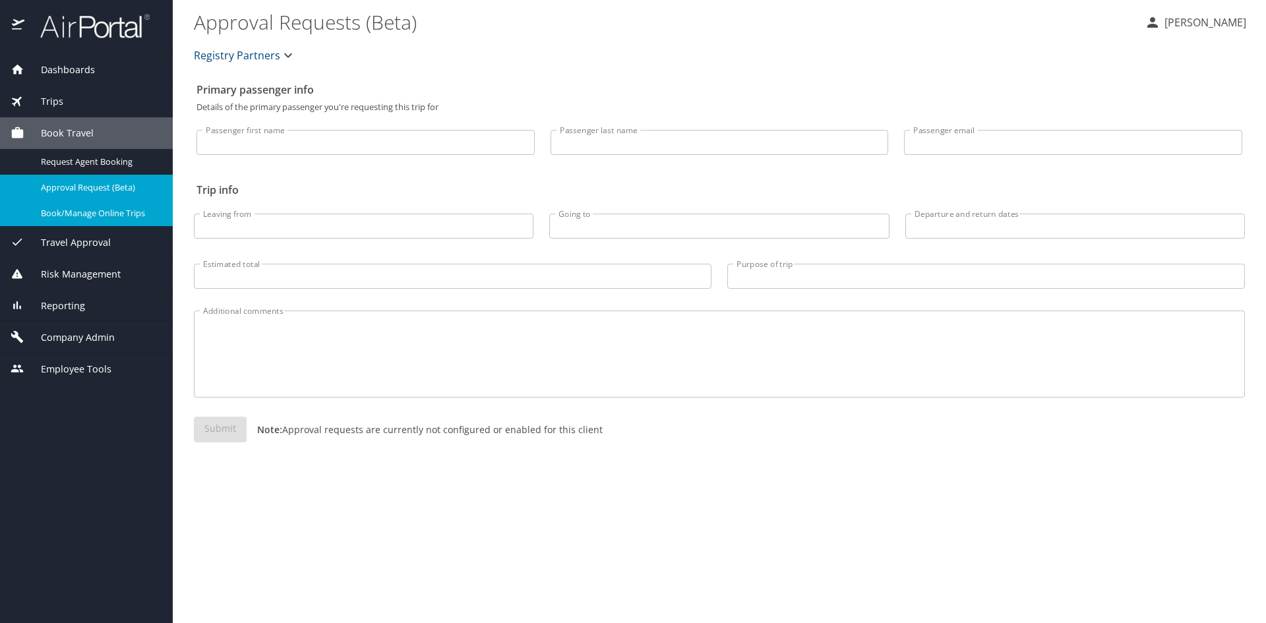 The image size is (1266, 623). Describe the element at coordinates (73, 274) in the screenshot. I see `span: Risk Management` at that location.